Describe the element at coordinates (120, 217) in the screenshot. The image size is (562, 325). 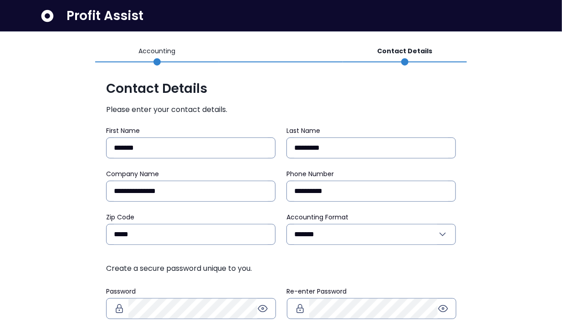
I see `span: Zip Code` at that location.